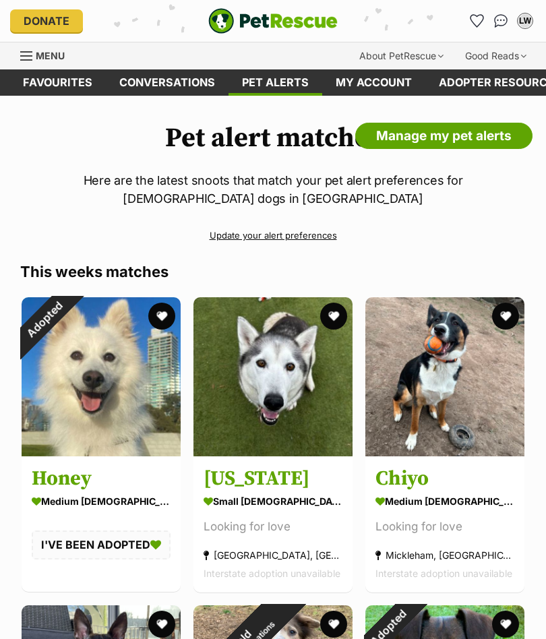 The image size is (546, 639). What do you see at coordinates (443, 136) in the screenshot?
I see `a: Manage my pet alerts` at bounding box center [443, 136].